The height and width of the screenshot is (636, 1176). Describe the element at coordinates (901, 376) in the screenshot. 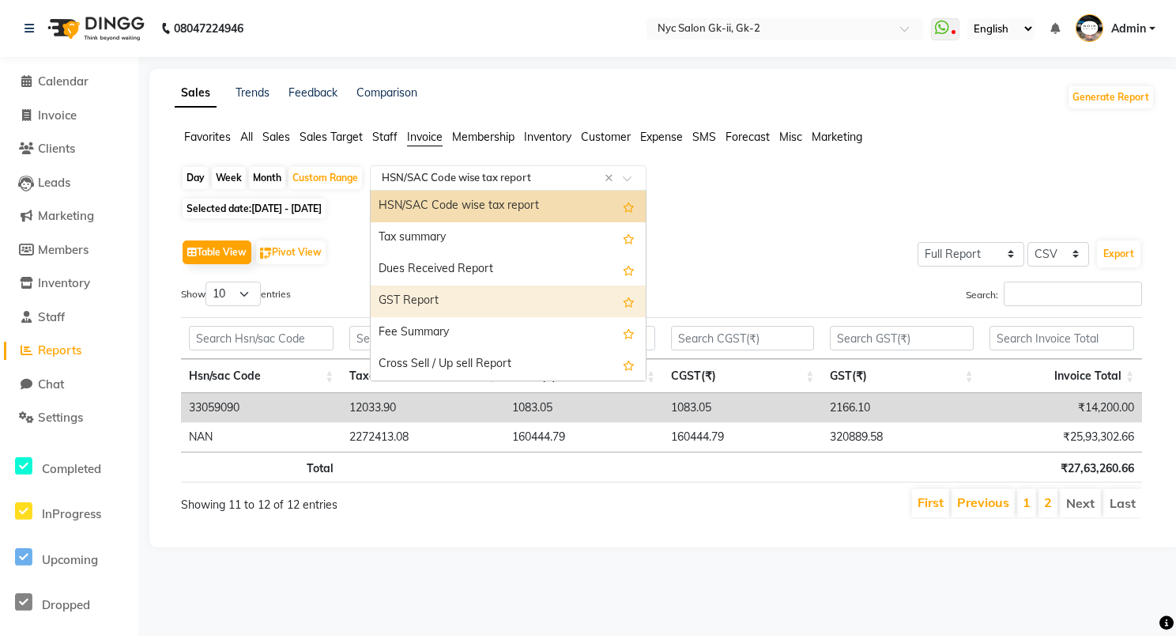

I see `th: GST(₹): activate to sort column ascending` at that location.